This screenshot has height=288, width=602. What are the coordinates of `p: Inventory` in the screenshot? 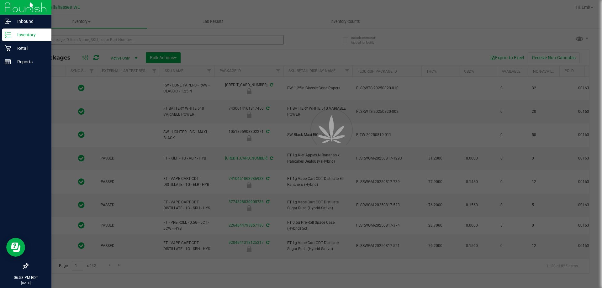 It's located at (30, 35).